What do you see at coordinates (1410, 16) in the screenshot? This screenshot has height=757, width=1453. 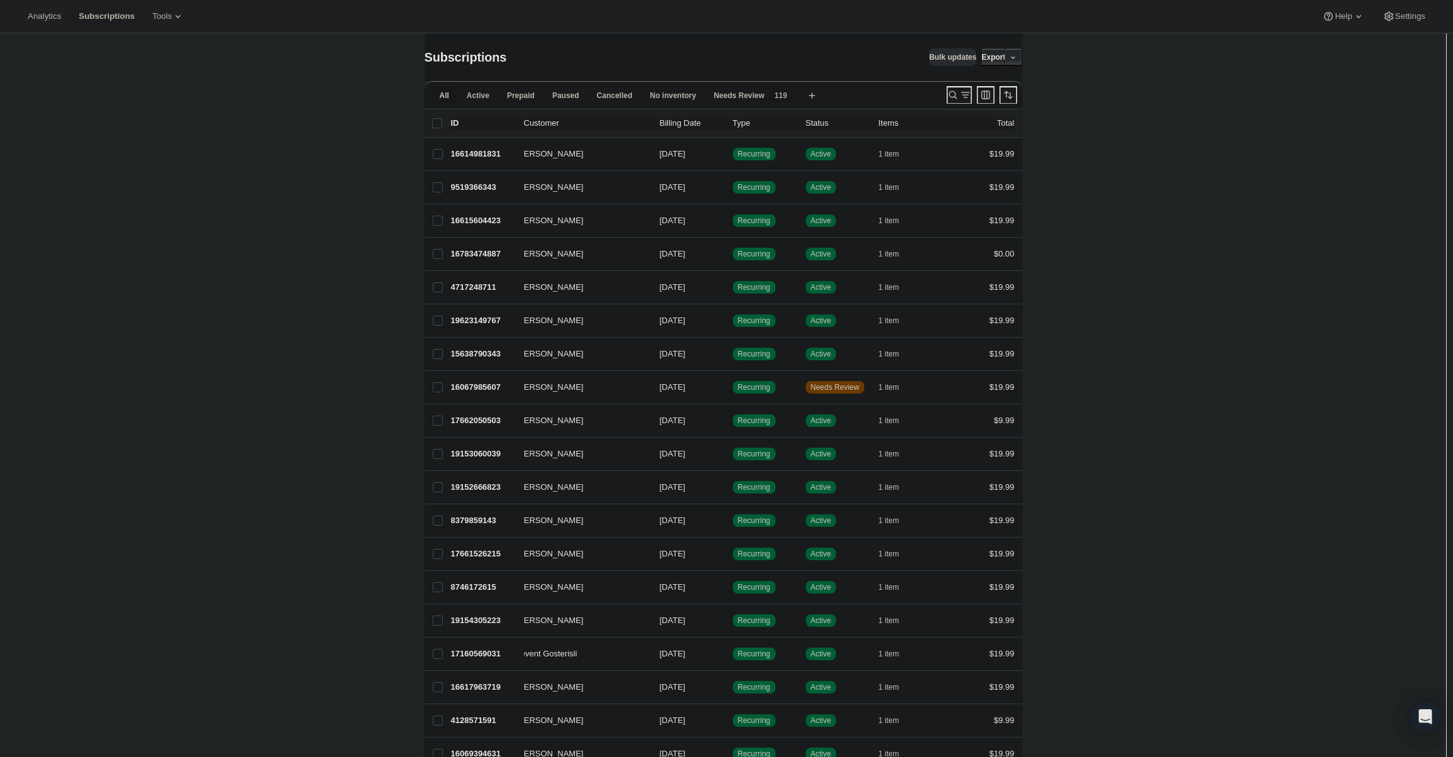 I see `span: Settings` at bounding box center [1410, 16].